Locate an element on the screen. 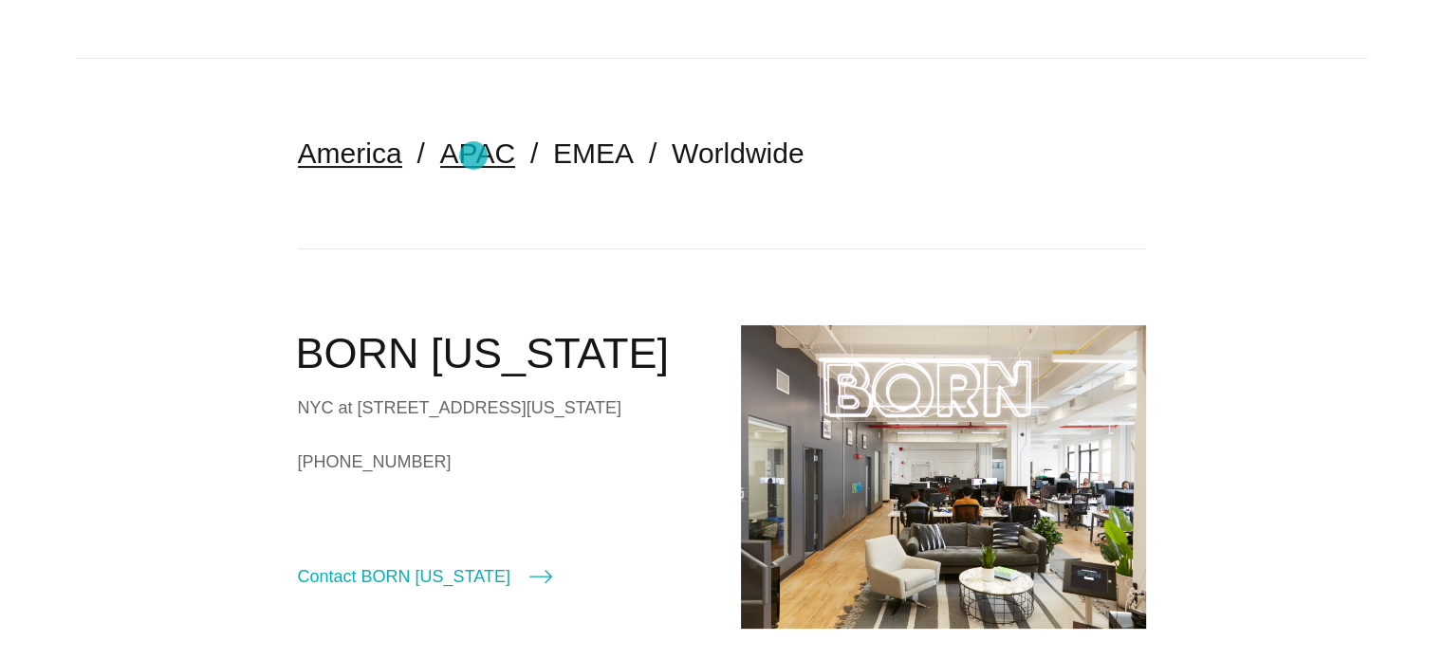 The width and height of the screenshot is (1443, 659). a: America is located at coordinates (350, 153).